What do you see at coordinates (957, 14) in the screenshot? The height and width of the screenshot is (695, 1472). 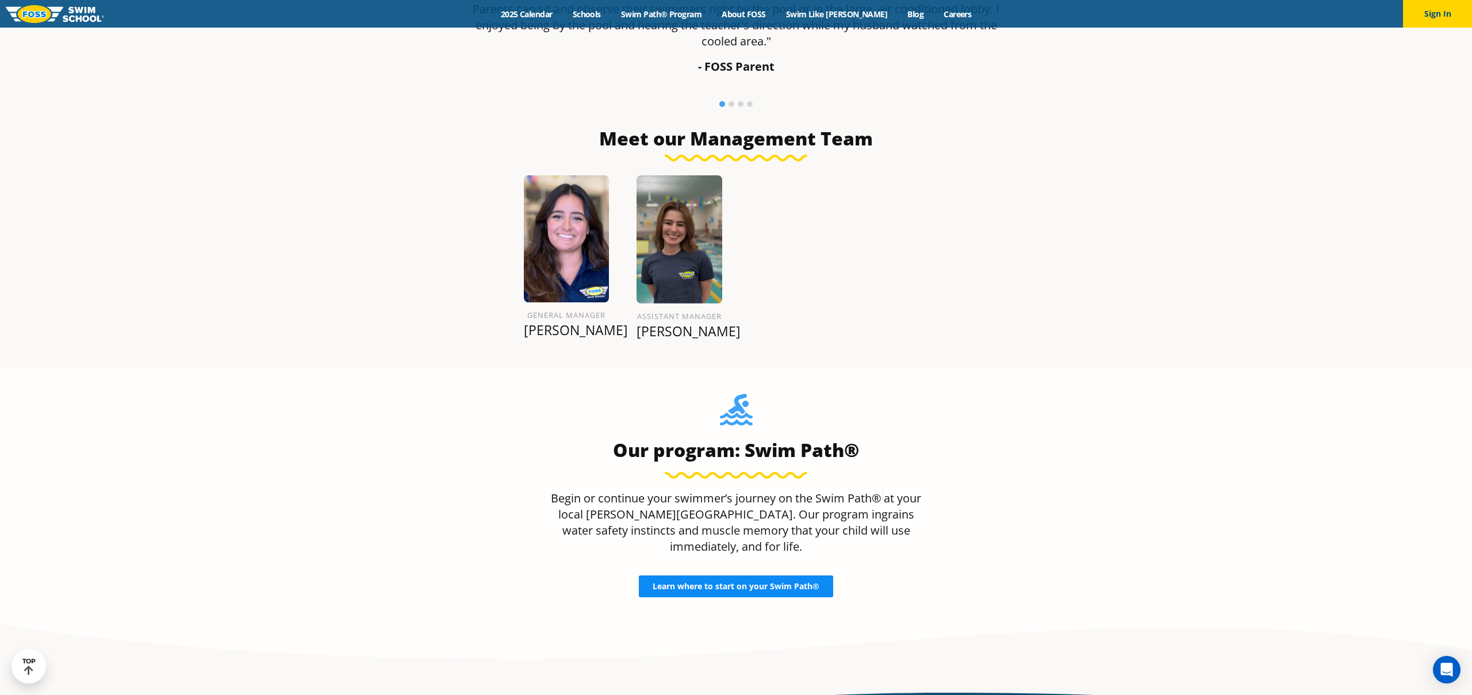 I see `a: Careers` at bounding box center [957, 14].